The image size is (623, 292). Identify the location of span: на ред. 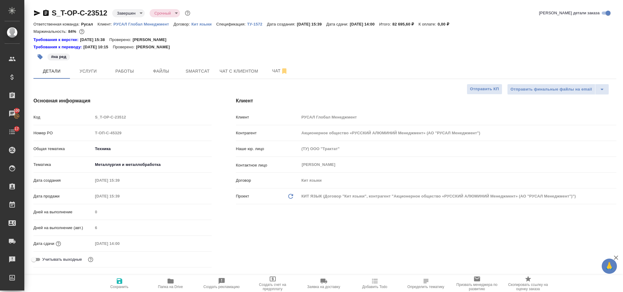
(59, 56).